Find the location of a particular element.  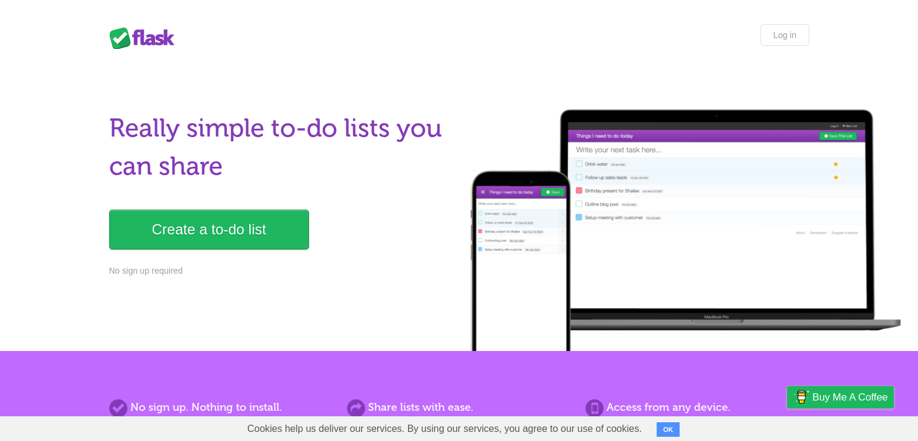

h2: No sign up. Nothing to install. is located at coordinates (221, 407).